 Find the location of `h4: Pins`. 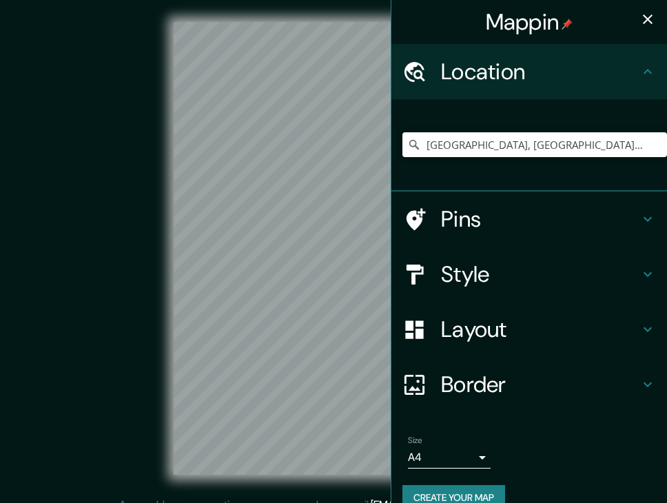

h4: Pins is located at coordinates (541, 219).